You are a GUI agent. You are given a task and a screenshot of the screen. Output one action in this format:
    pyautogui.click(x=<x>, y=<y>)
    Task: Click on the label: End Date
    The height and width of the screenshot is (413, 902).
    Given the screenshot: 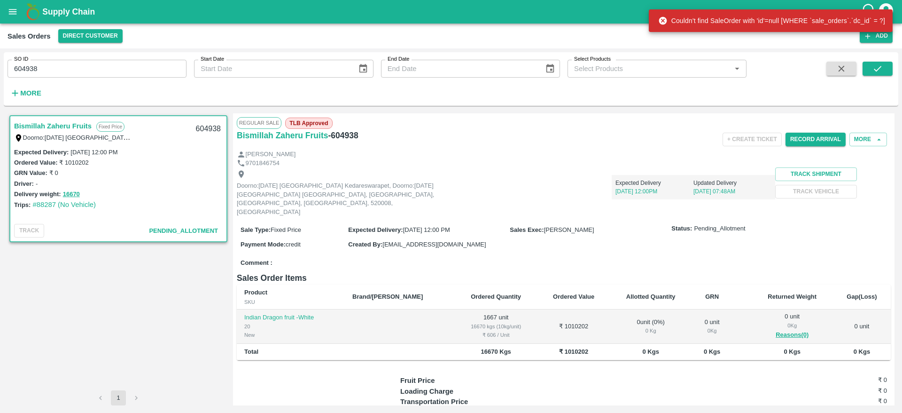 What is the action you would take?
    pyautogui.click(x=398, y=59)
    